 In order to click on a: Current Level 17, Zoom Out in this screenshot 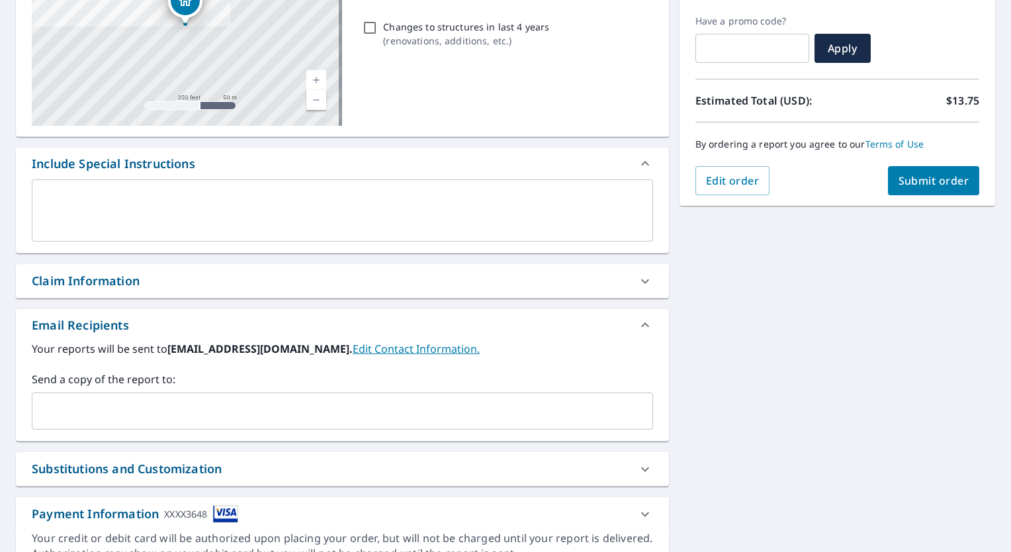, I will do `click(316, 100)`.